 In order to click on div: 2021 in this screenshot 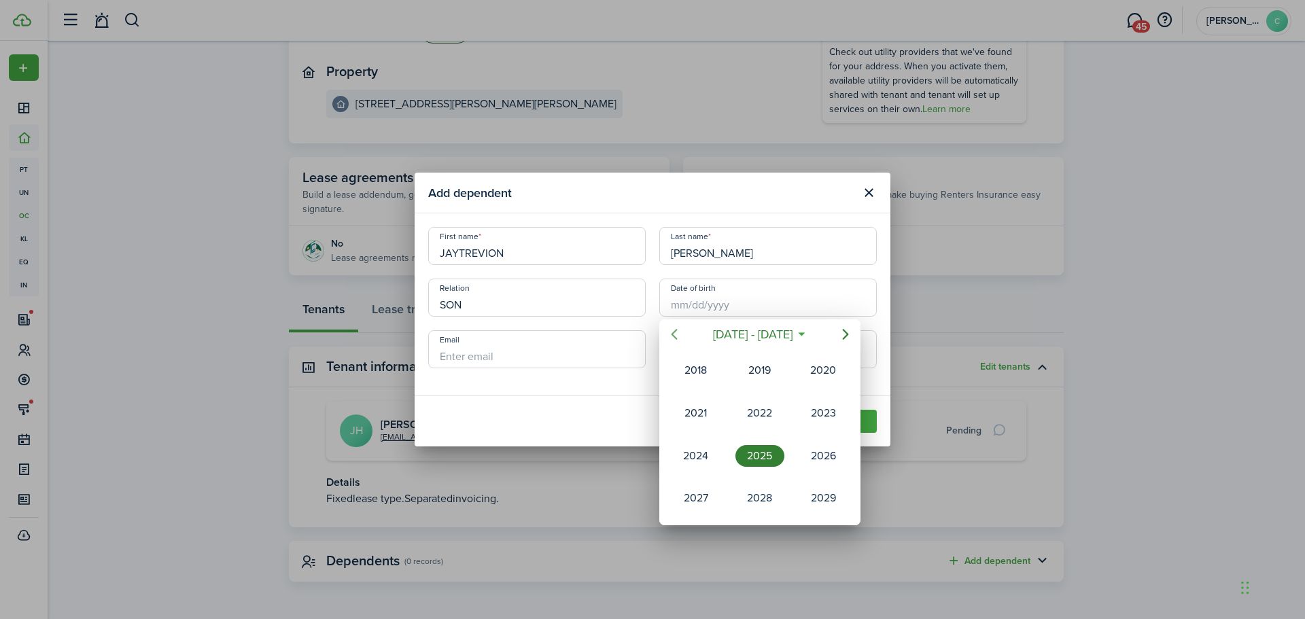, I will do `click(696, 413)`.